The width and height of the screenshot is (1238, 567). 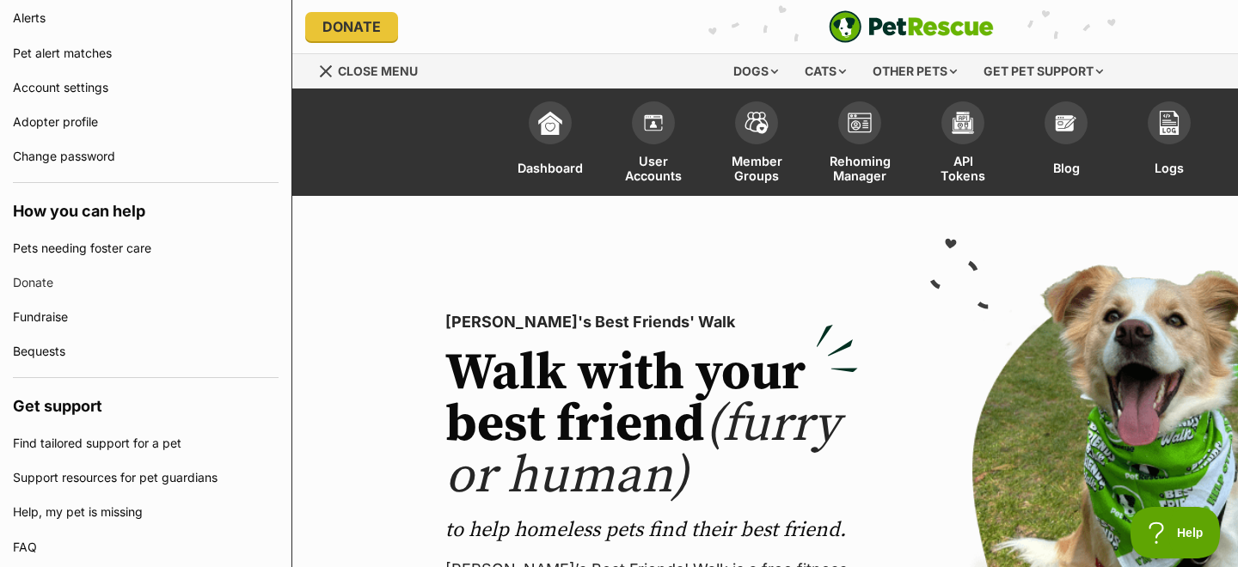 I want to click on a: FAQ, so click(x=145, y=548).